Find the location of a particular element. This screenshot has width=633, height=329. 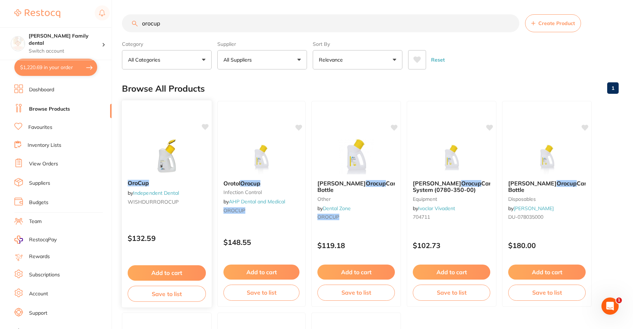

span: RestocqPay is located at coordinates (43, 240).